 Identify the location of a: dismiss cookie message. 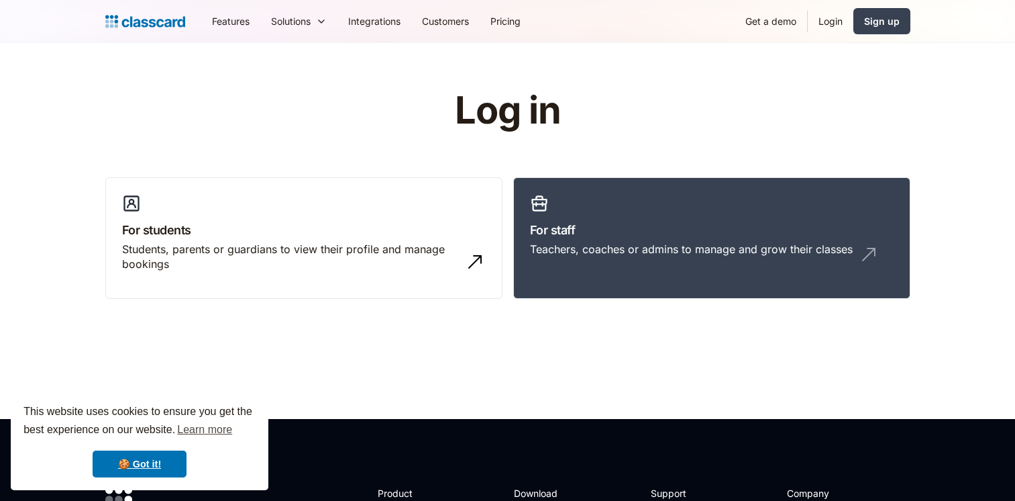
(140, 464).